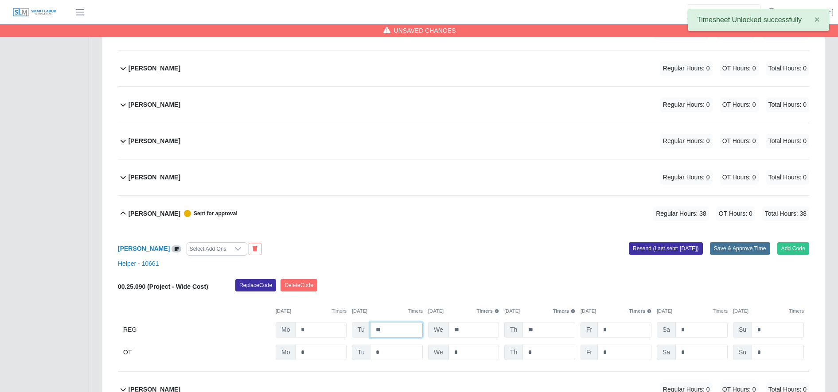 This screenshot has height=392, width=838. What do you see at coordinates (256, 285) in the screenshot?
I see `button: ReplaceCode` at bounding box center [256, 285].